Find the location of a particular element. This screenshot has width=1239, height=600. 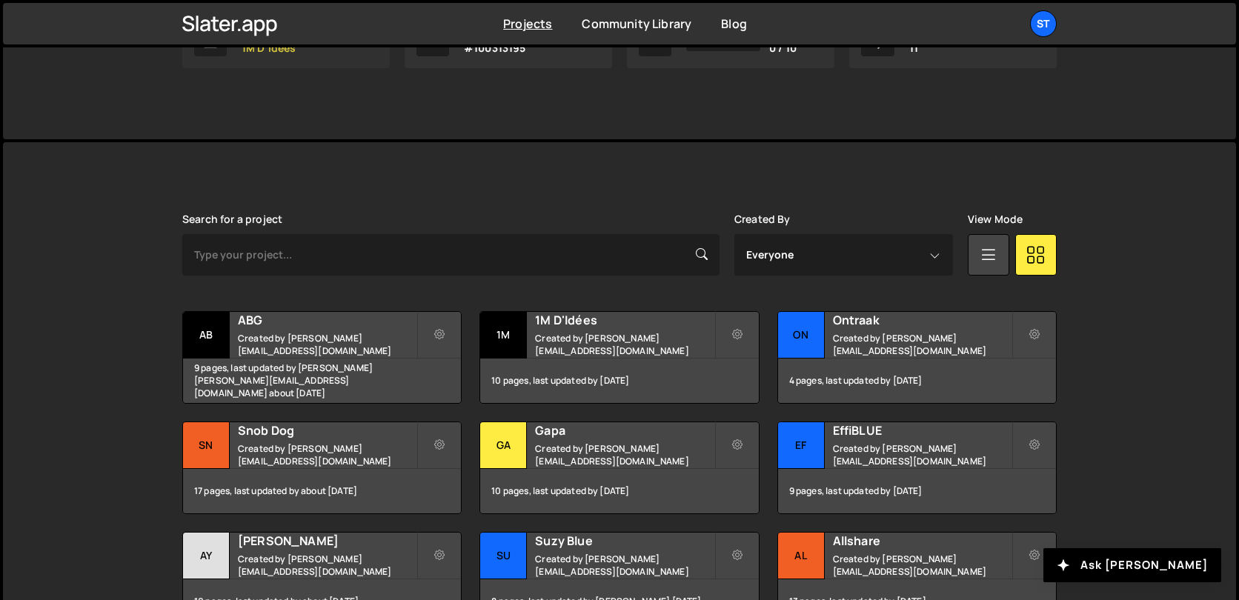

div: Ga is located at coordinates (503, 445).